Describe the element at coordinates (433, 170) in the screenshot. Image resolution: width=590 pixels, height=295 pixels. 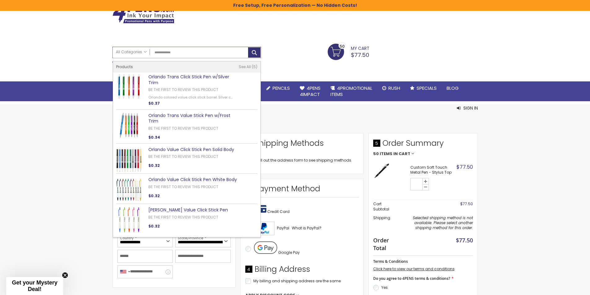
I see `strong: Custom Soft Touch Metal Pen - Stylus Top` at that location.